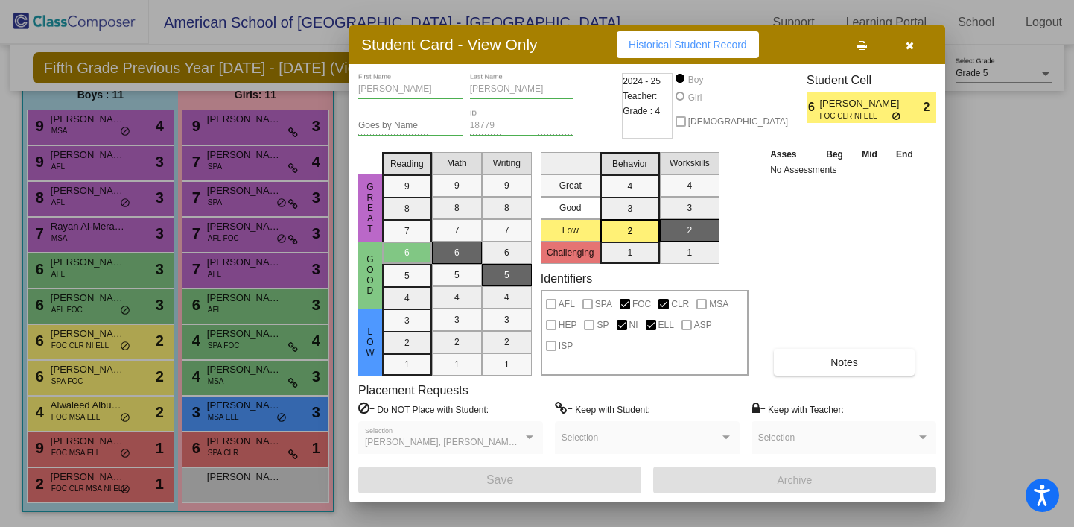 The image size is (1074, 527). I want to click on span: Good, so click(370, 275).